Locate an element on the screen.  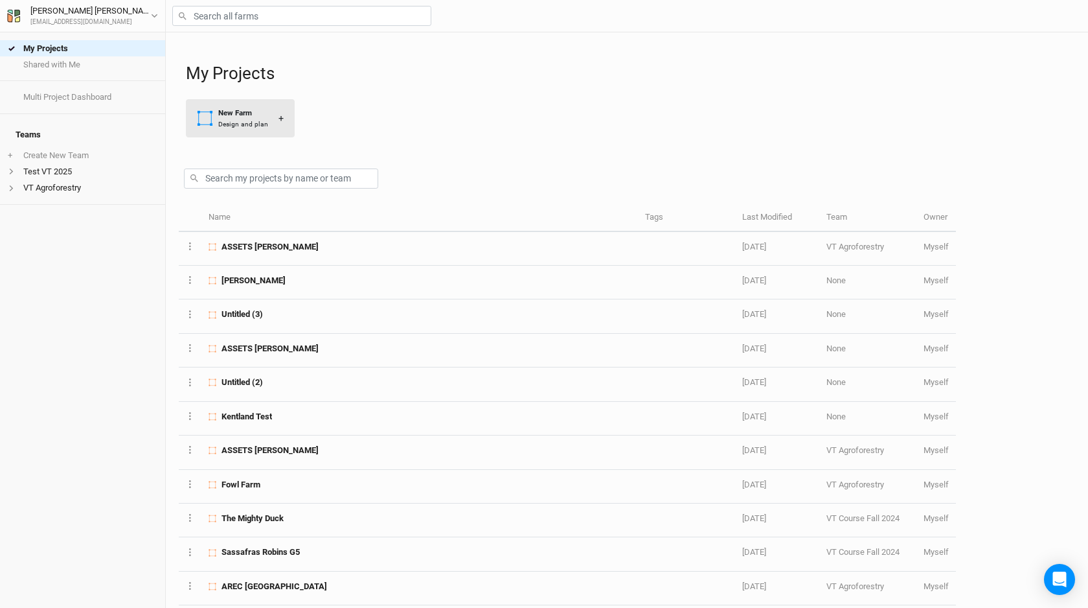
span: Aug 27, 2025 1:59 PM is located at coordinates (754, 246).